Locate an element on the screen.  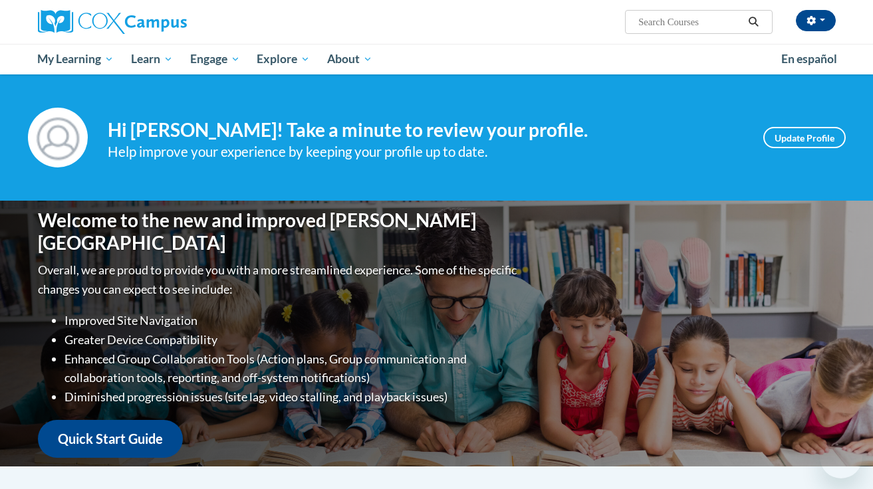
li: Greater Device Compatibility is located at coordinates (292, 340).